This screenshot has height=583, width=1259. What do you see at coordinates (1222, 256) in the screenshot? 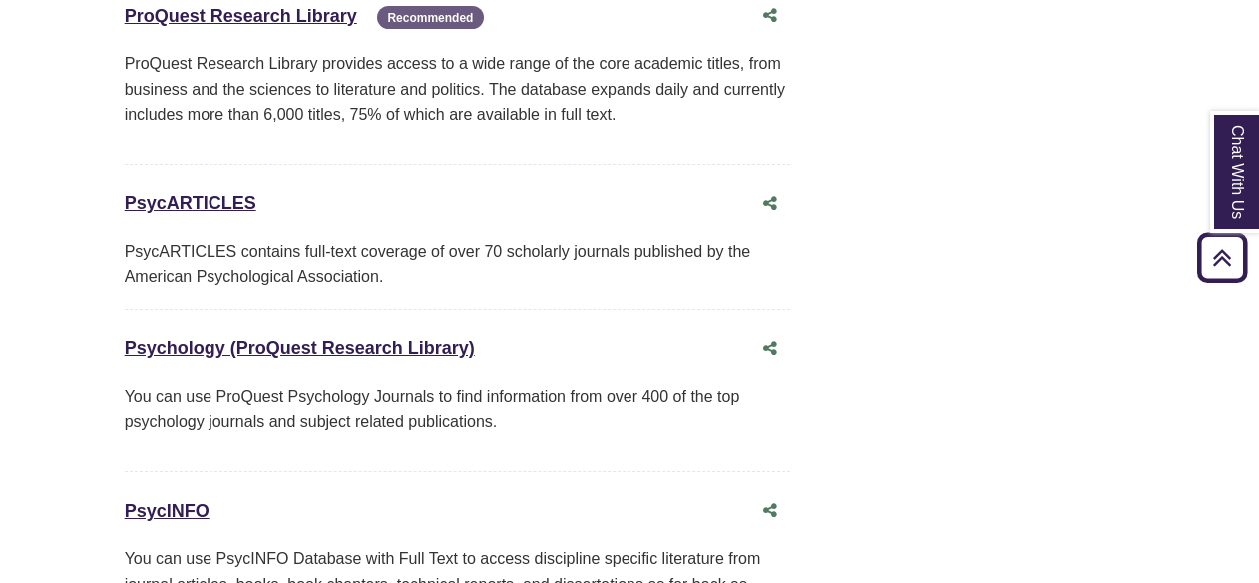
I see `a: Back to Top` at bounding box center [1222, 256].